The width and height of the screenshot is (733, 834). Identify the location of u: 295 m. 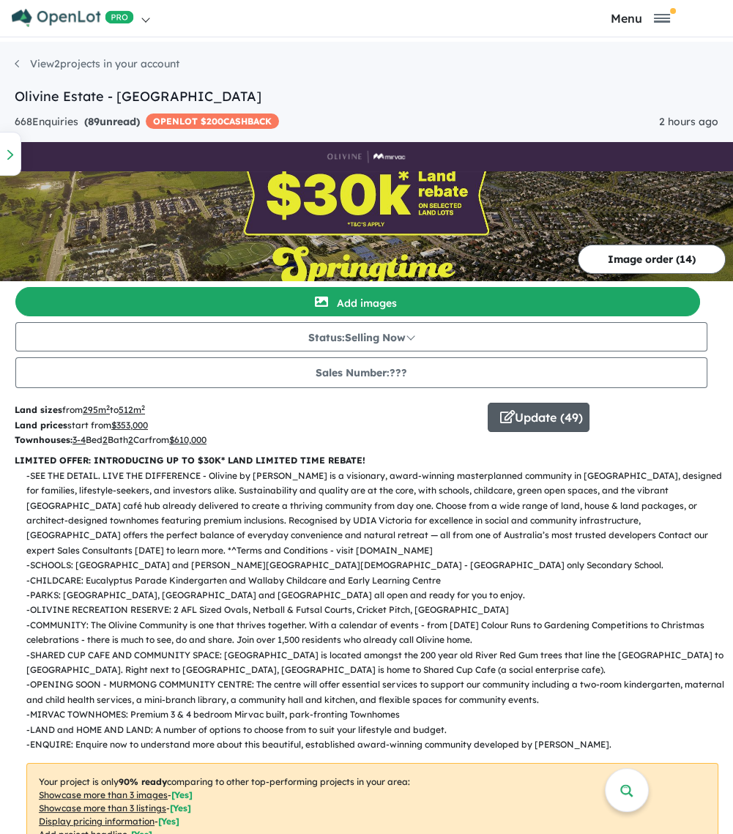
(96, 409).